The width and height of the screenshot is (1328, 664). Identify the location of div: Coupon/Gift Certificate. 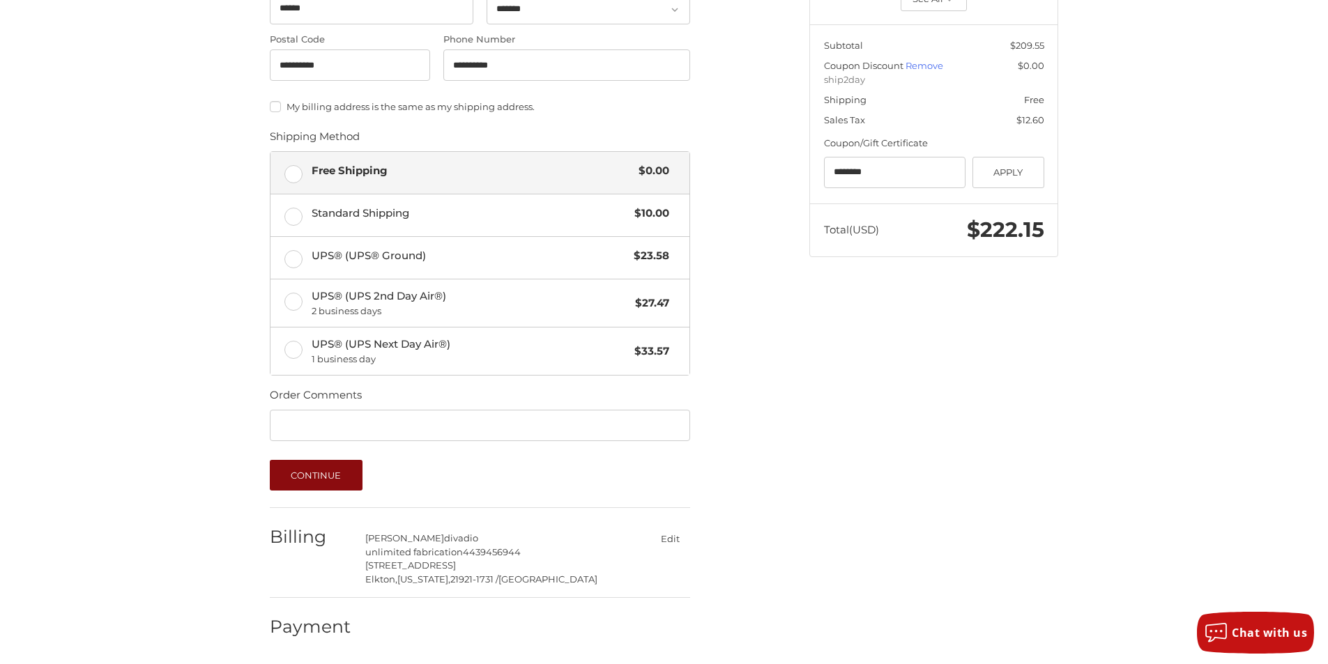
(934, 144).